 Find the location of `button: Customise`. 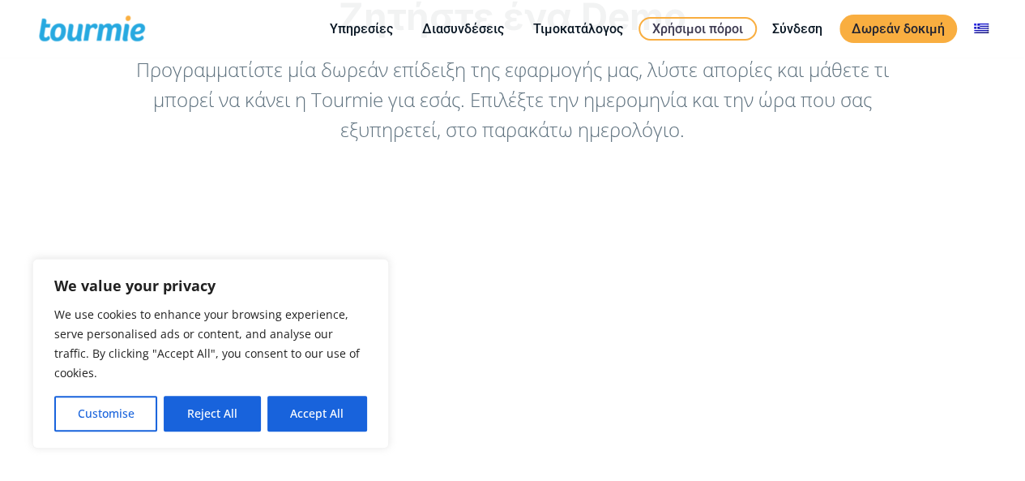

button: Customise is located at coordinates (105, 413).